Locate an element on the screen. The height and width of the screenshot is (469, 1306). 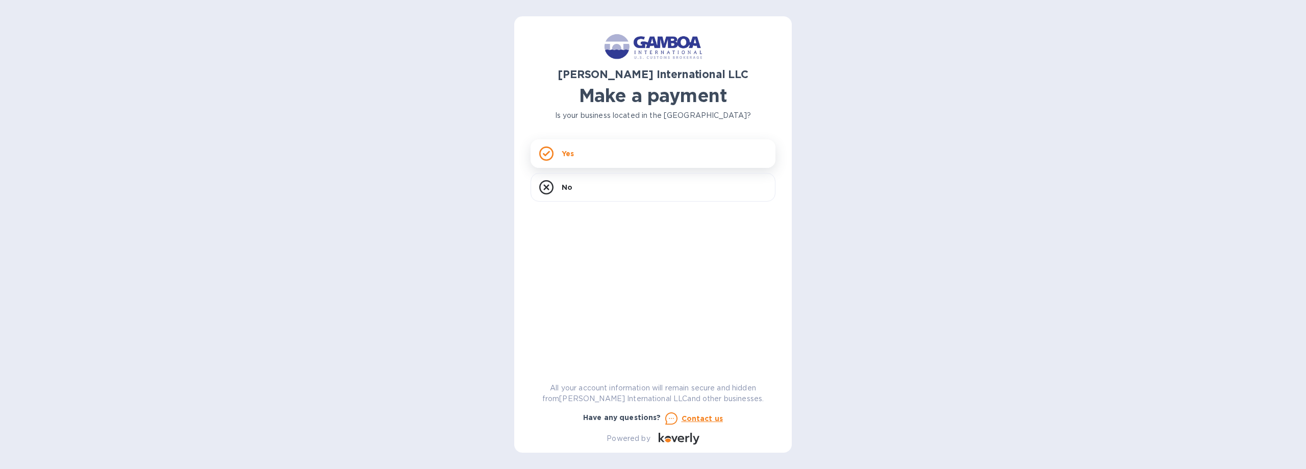
p: No is located at coordinates (567, 187).